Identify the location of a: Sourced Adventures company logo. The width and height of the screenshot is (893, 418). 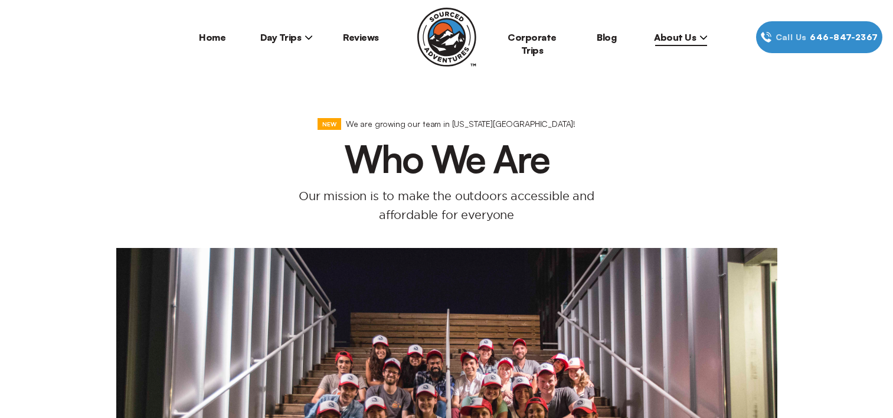
(447, 37).